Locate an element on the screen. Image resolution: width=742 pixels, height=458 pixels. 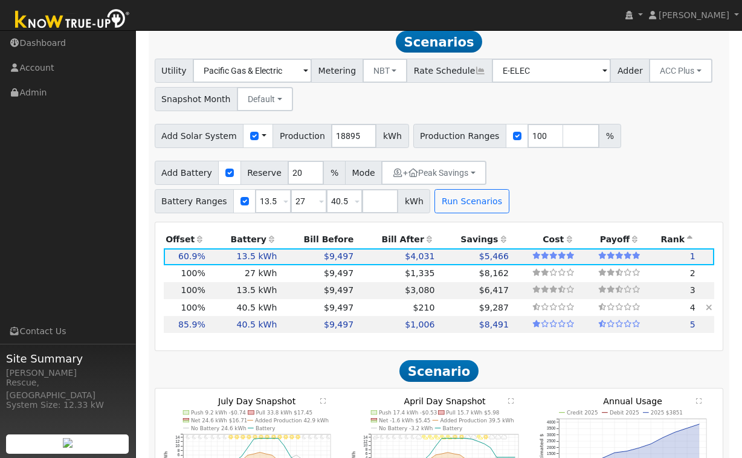
i: 12AM - Clear is located at coordinates (188, 438).